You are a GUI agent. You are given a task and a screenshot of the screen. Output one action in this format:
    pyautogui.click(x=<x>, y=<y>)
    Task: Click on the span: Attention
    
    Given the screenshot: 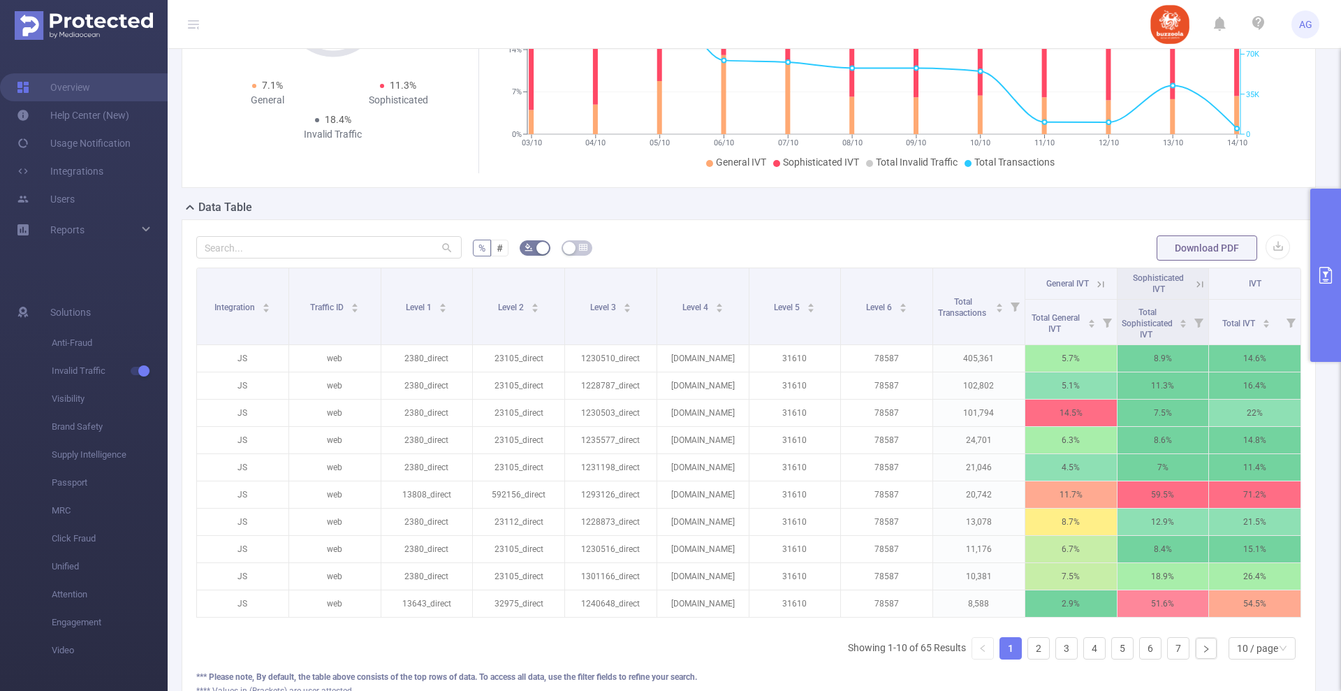 What is the action you would take?
    pyautogui.click(x=110, y=594)
    